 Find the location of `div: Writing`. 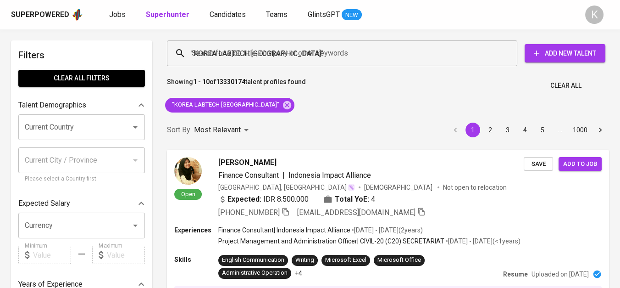

div: Writing is located at coordinates (305, 260).